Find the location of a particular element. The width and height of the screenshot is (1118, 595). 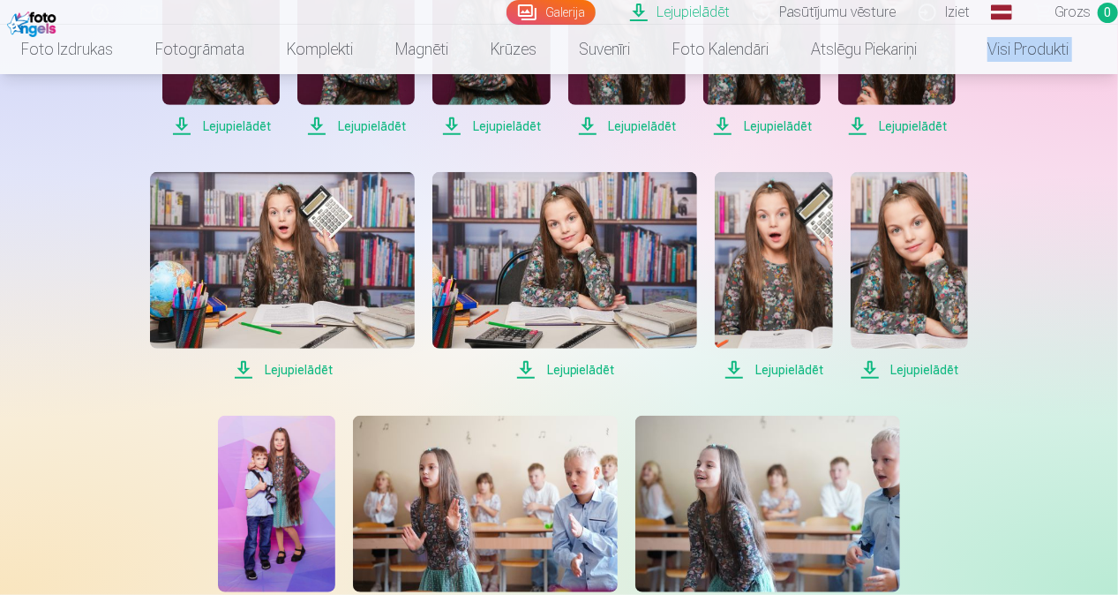

img: /fa1 is located at coordinates (34, 22).